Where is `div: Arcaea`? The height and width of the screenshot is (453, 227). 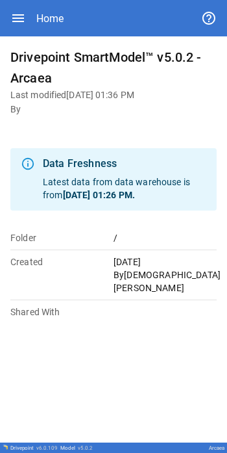 div: Arcaea is located at coordinates (217, 447).